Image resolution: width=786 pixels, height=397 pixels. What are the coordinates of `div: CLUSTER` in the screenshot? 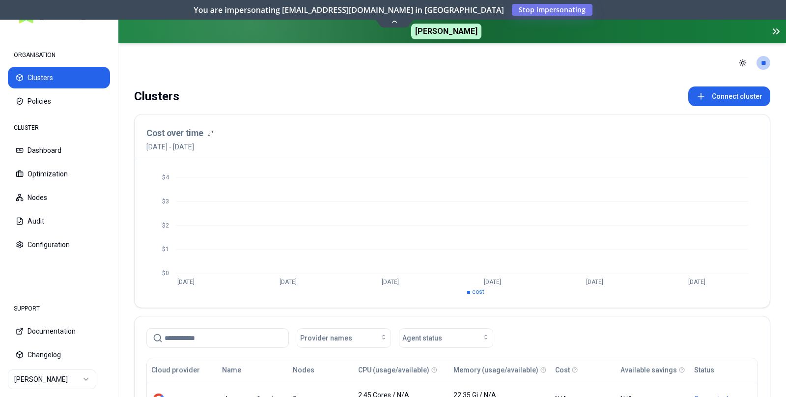 It's located at (59, 128).